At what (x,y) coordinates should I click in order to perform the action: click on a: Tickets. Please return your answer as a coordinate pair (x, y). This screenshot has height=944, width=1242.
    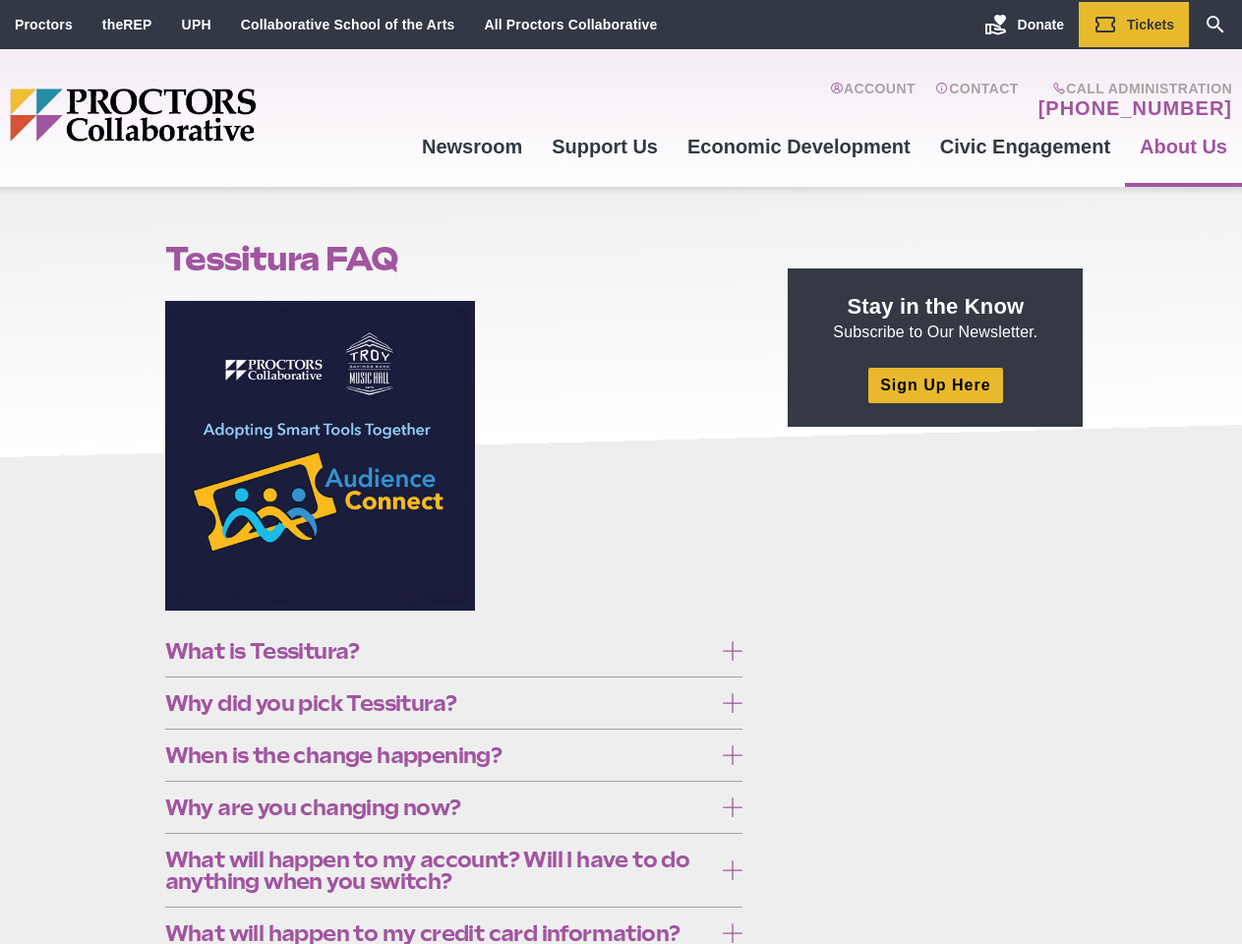
    Looking at the image, I should click on (1134, 25).